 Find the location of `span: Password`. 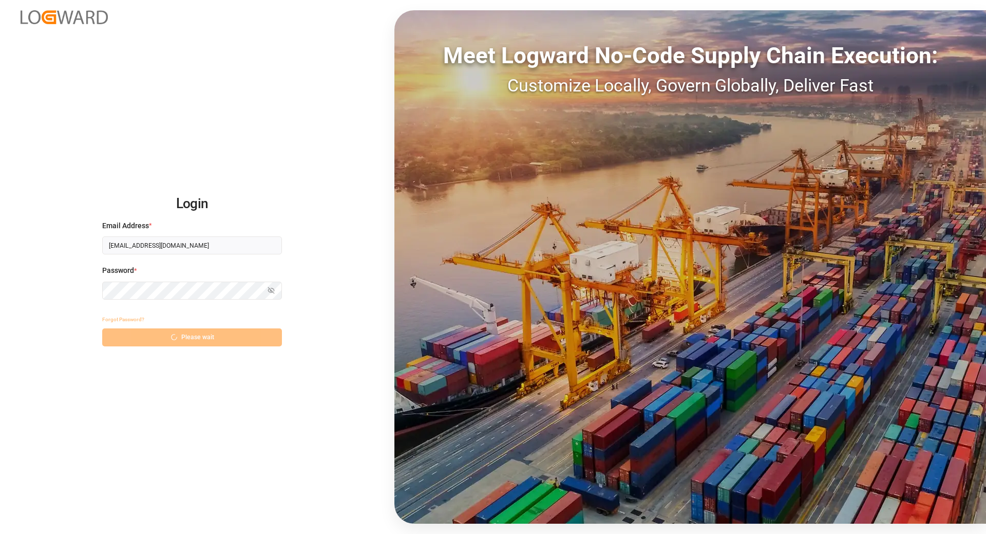

span: Password is located at coordinates (118, 270).